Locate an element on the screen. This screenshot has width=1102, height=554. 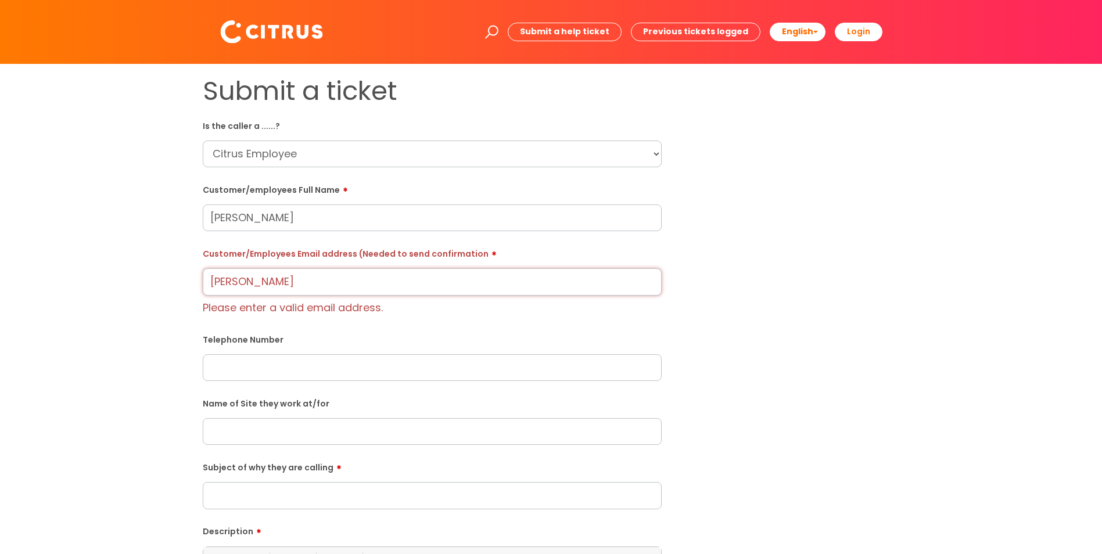
label: Telephone Number is located at coordinates (432, 339).